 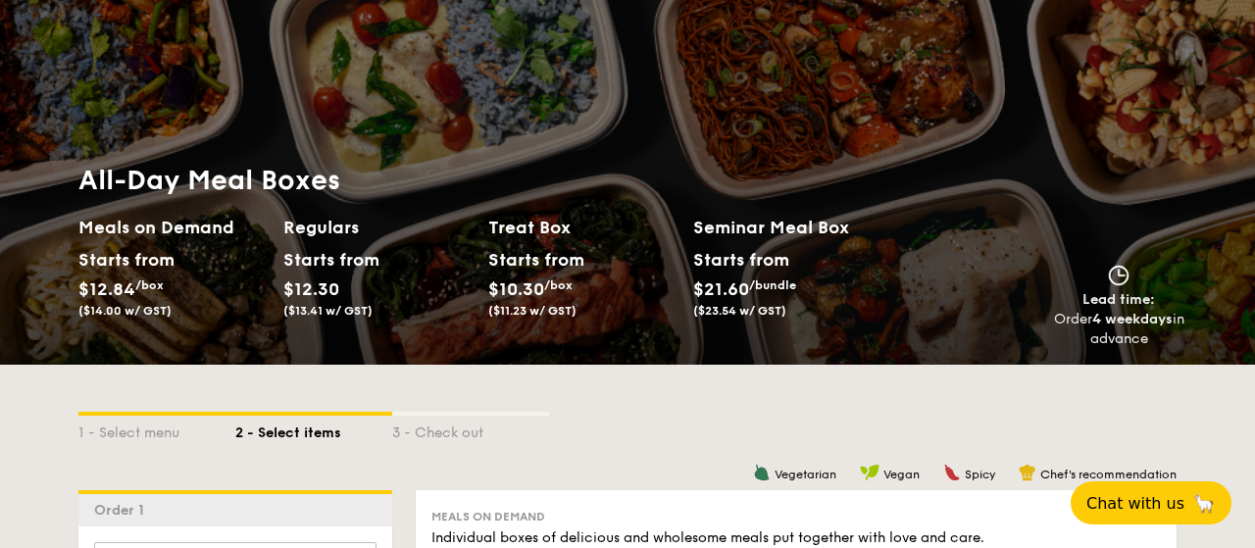 What do you see at coordinates (1108, 474) in the screenshot?
I see `span: Chef's recommendation` at bounding box center [1108, 474].